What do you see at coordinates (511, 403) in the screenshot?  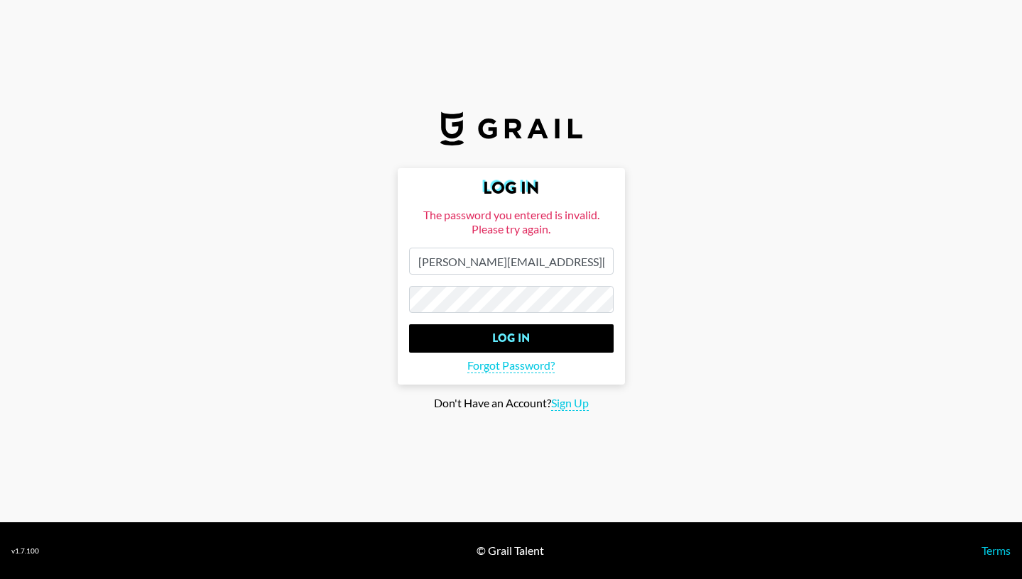 I see `div: Don't Have an Account?` at bounding box center [511, 403].